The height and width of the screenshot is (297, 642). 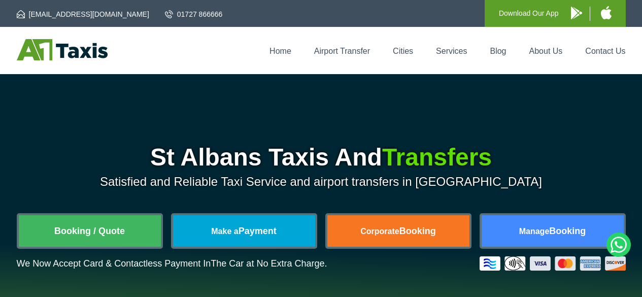 I want to click on a: 01727 866666, so click(x=194, y=14).